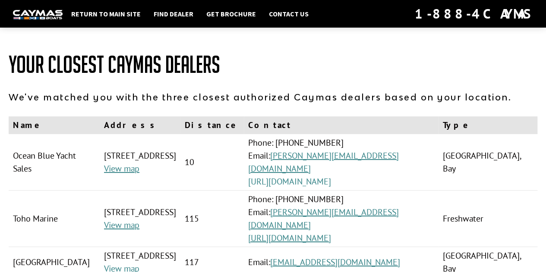 The height and width of the screenshot is (272, 546). Describe the element at coordinates (212, 219) in the screenshot. I see `td: 115` at that location.